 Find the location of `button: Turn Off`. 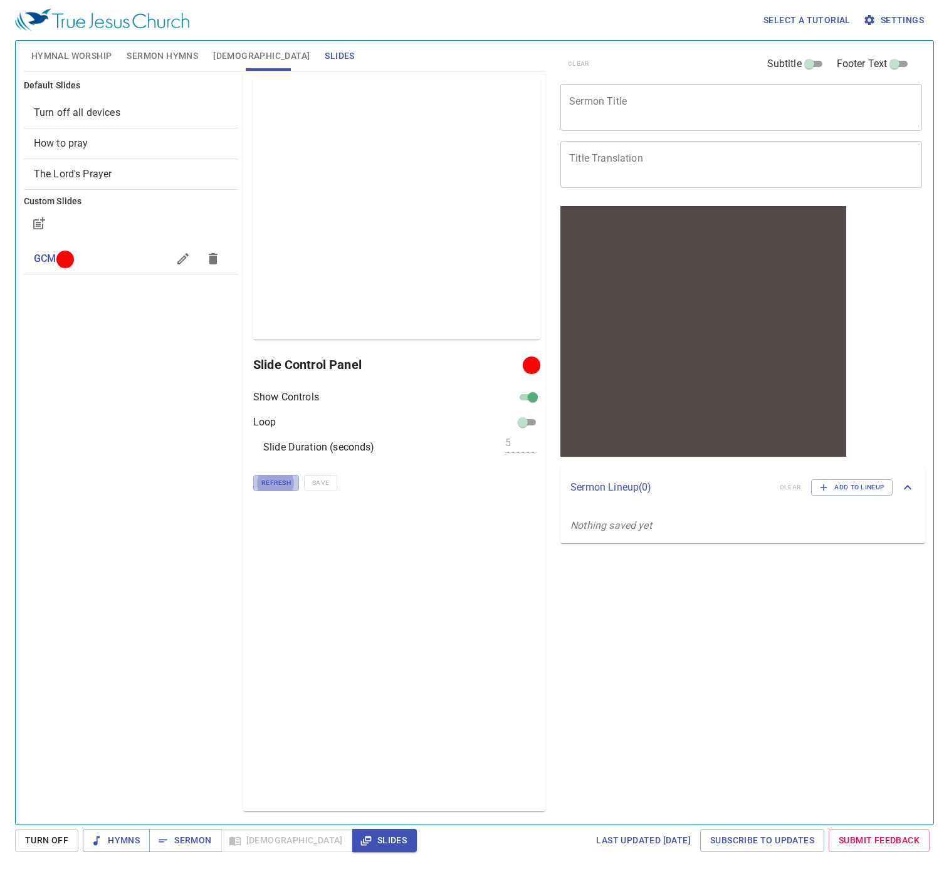

button: Turn Off is located at coordinates (46, 841).